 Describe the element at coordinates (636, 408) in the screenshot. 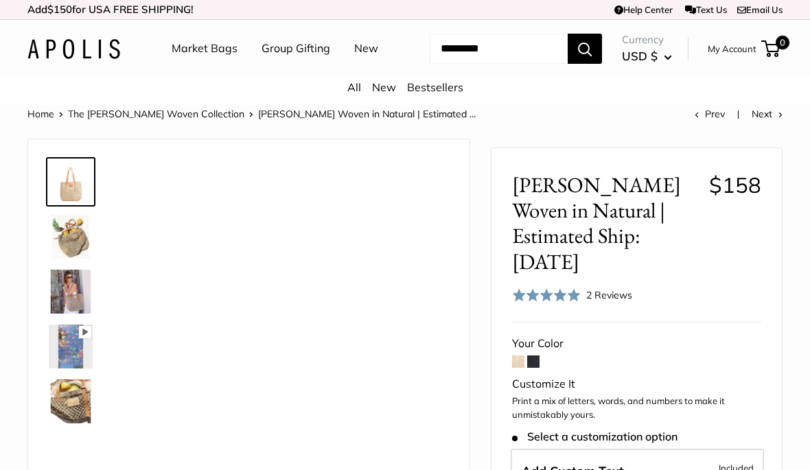

I see `p: Print a mix of letters, words, and numbers to make it unmistakably yours.` at that location.